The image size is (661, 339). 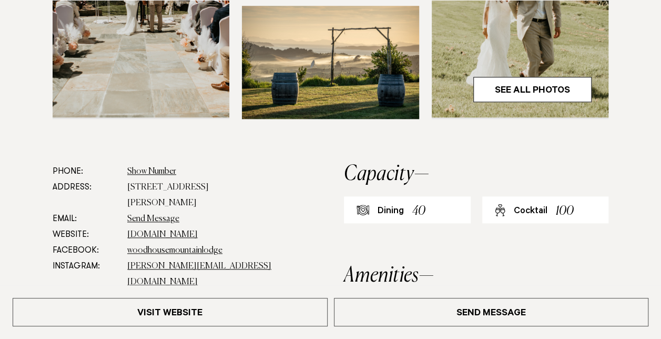 I want to click on h2: Capacity, so click(x=476, y=174).